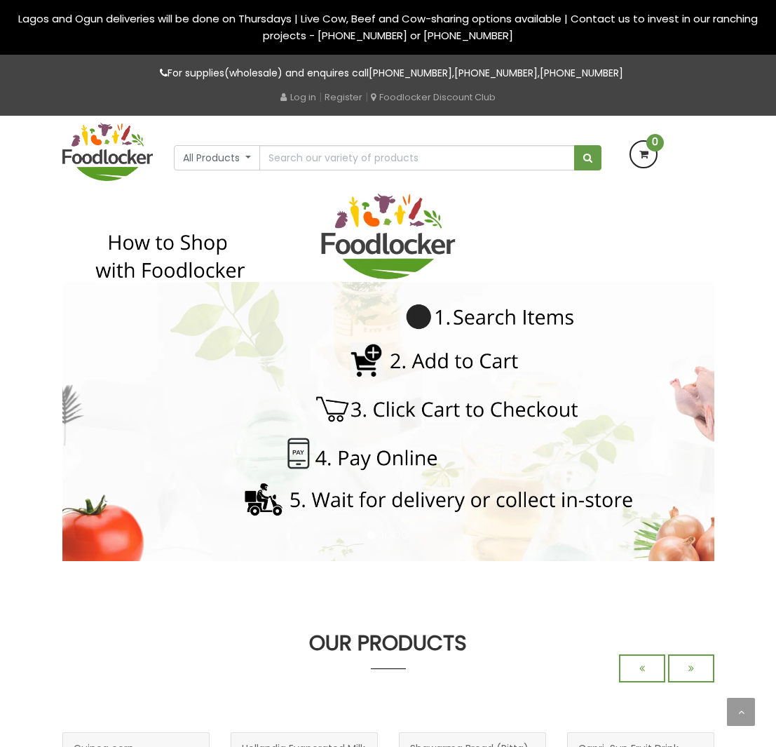 The width and height of the screenshot is (776, 747). What do you see at coordinates (388, 377) in the screenshot?
I see `img: Placing your order is simple as 1-2-3` at bounding box center [388, 377].